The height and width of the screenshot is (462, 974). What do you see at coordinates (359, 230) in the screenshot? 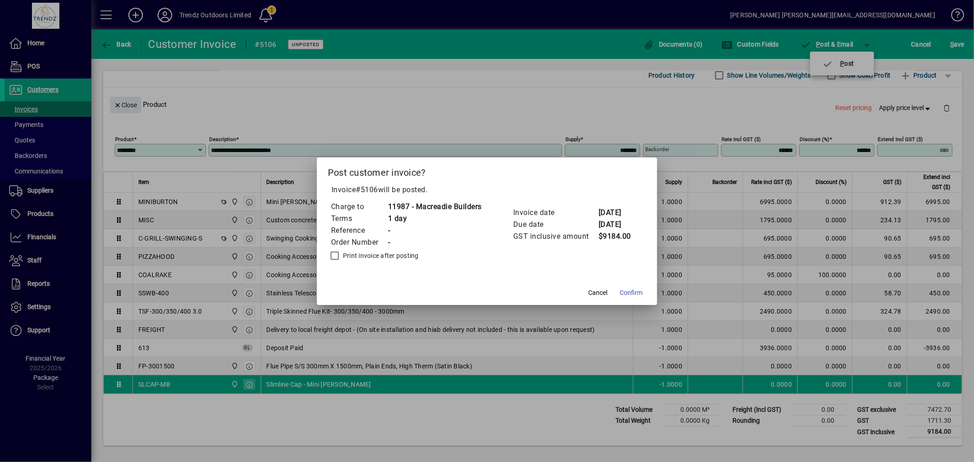
I see `td: Reference` at bounding box center [359, 230].